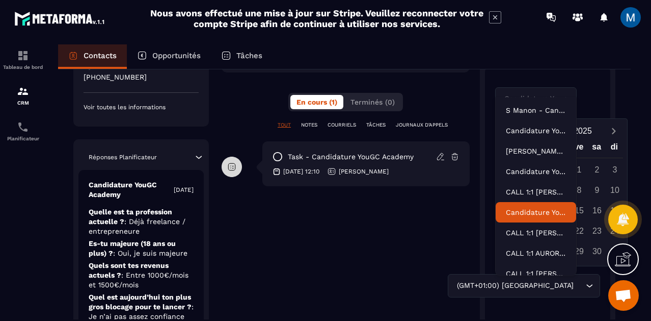 The height and width of the screenshot is (321, 651). I want to click on p: S Manon - Candidature YouGC Academy, so click(536, 110).